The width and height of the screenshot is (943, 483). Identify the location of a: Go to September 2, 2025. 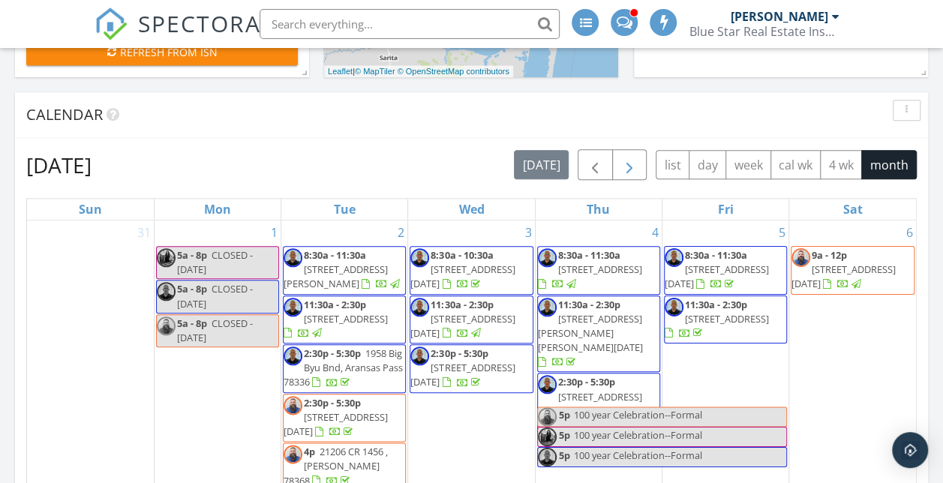
(401, 233).